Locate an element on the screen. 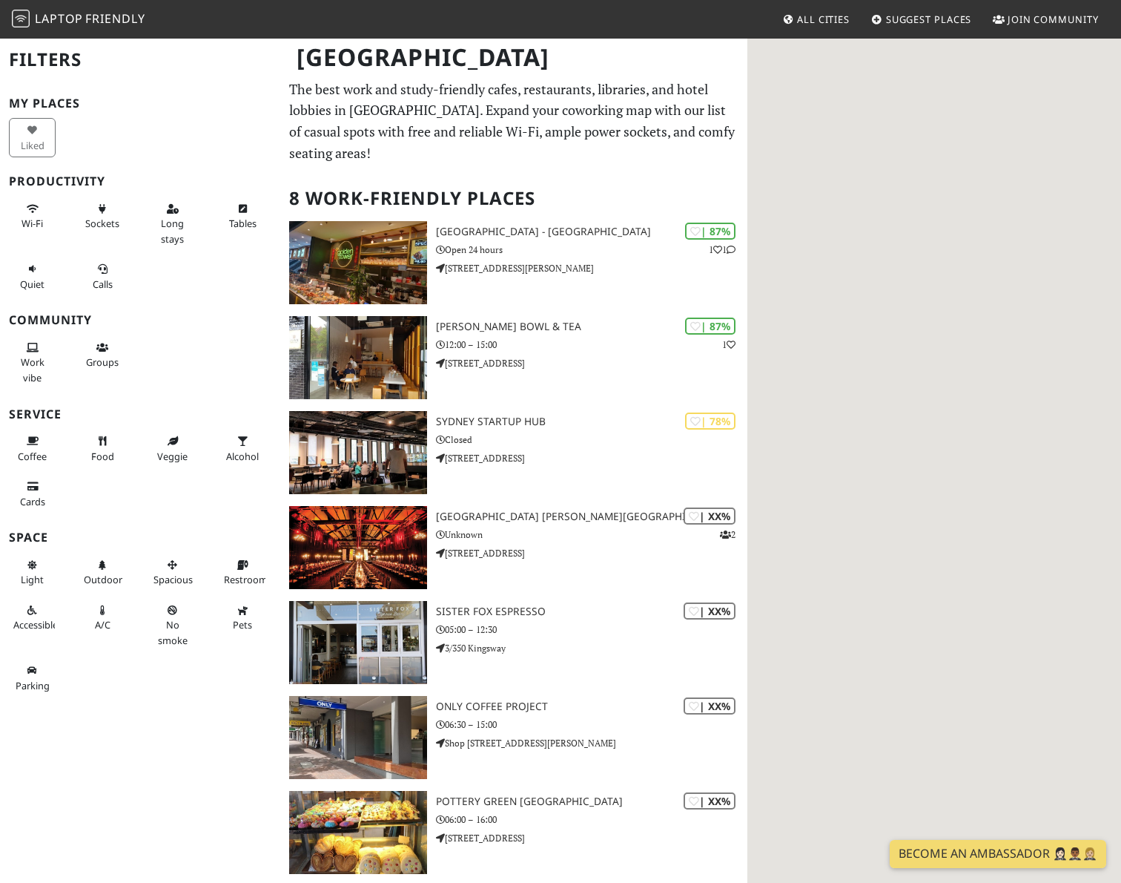 The width and height of the screenshot is (1121, 883). span: Stable Wi-Fi is located at coordinates (32, 223).